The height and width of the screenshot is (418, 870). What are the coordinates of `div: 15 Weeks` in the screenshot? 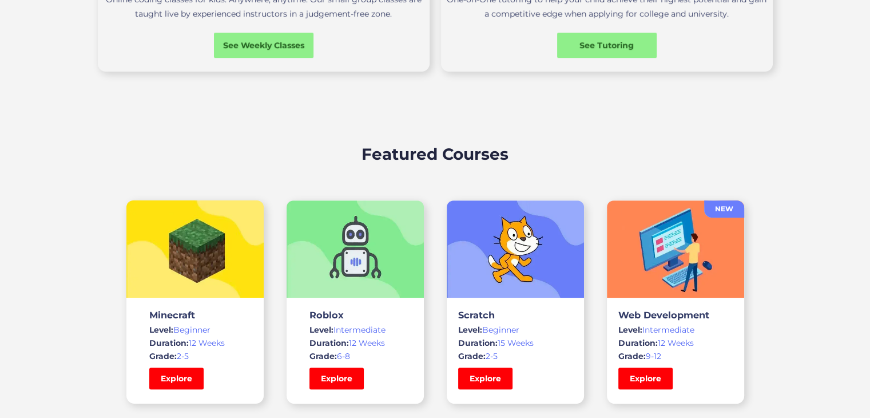 It's located at (515, 343).